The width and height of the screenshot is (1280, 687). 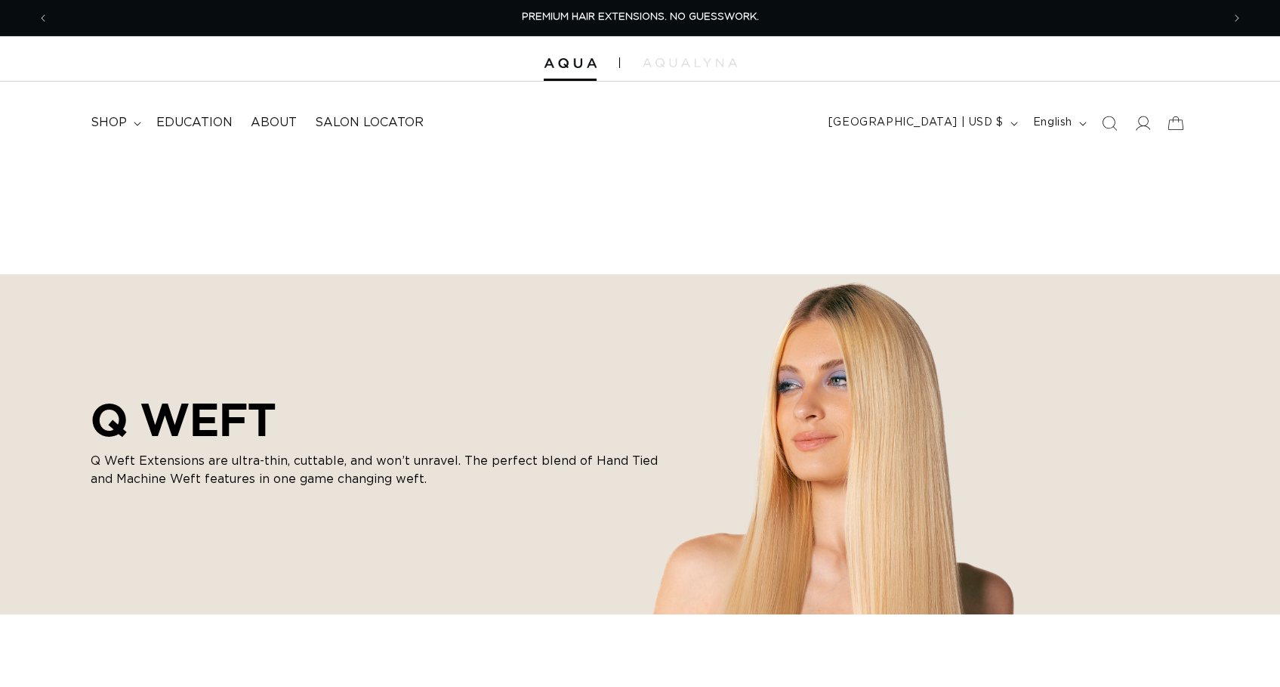 I want to click on span: shop, so click(x=109, y=122).